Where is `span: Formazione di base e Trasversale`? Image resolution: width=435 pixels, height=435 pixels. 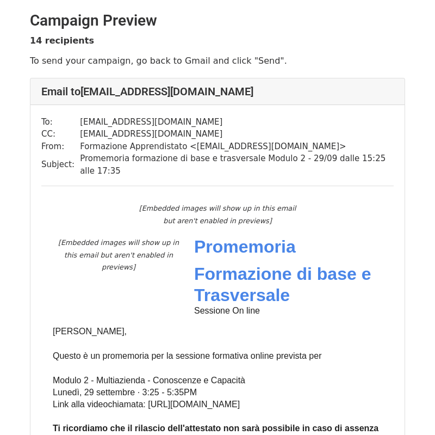
span: Formazione di base e Trasversale is located at coordinates (282, 284).